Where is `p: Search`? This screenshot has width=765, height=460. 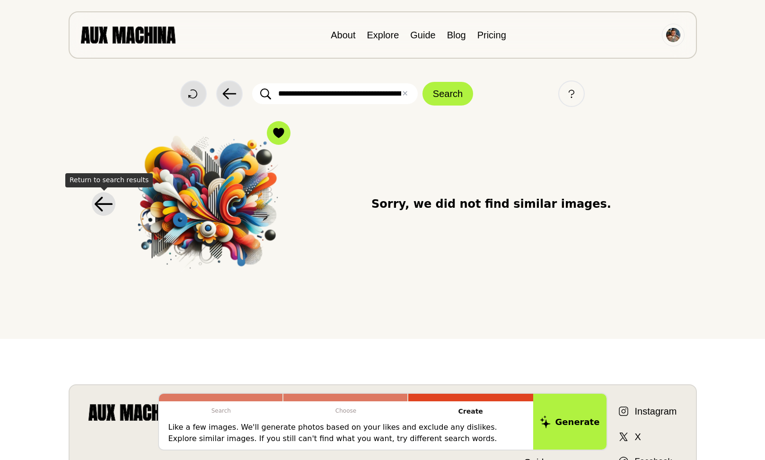 p: Search is located at coordinates (222, 411).